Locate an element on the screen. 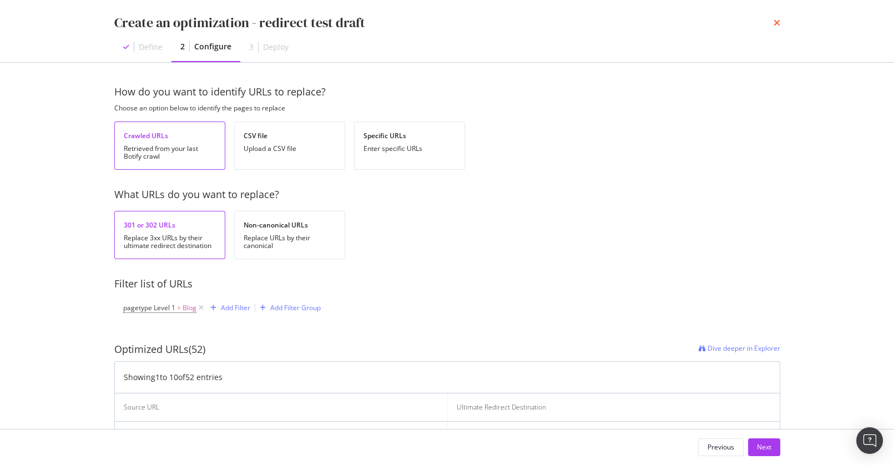  div: Previous is located at coordinates (721, 447).